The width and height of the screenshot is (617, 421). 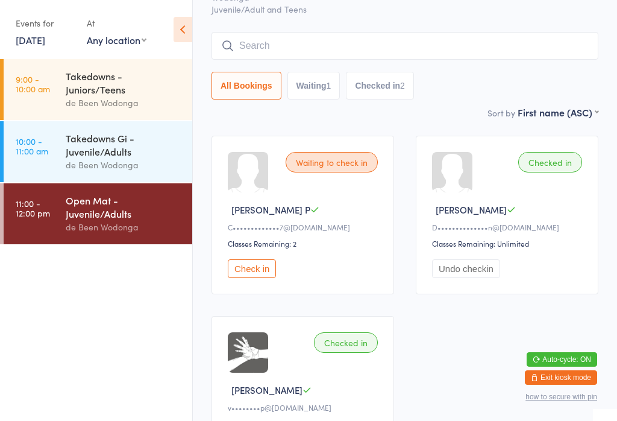 What do you see at coordinates (98, 89) in the screenshot?
I see `a: 9:00 -10:00 amTakedowns - Juniors/Teensde Been Wodonga` at bounding box center [98, 89].